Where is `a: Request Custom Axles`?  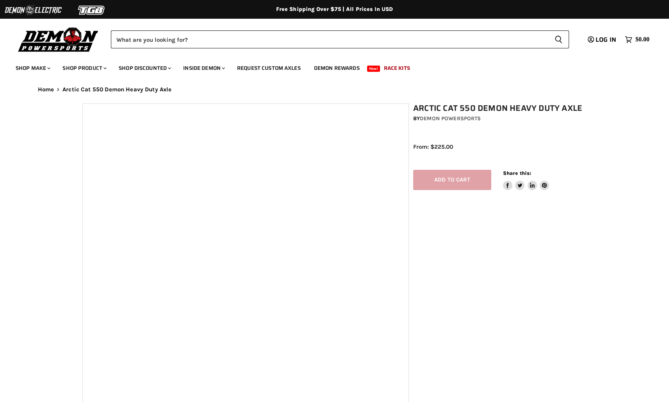 a: Request Custom Axles is located at coordinates (269, 68).